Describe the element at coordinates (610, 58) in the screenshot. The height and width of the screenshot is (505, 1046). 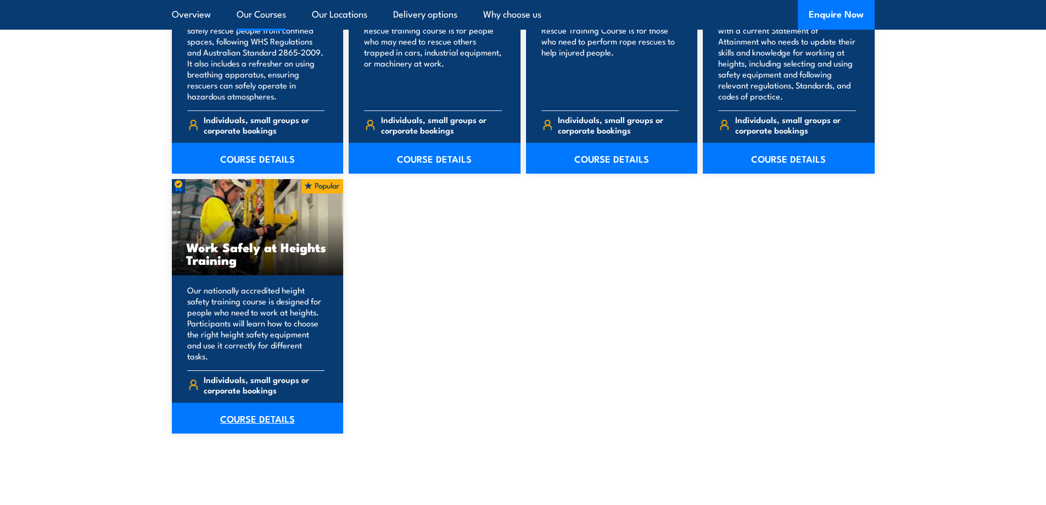
I see `p: Our nationally accredited Vertical Rescue Training Course is for those who need to perform rope r...` at that location.